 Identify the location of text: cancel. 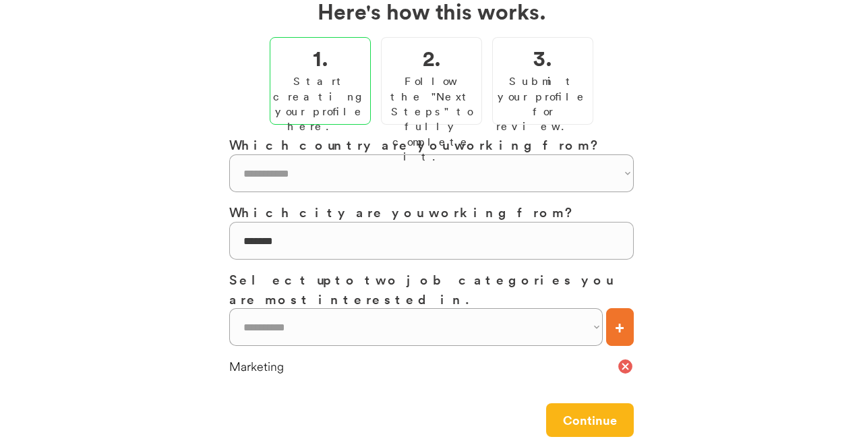
(625, 366).